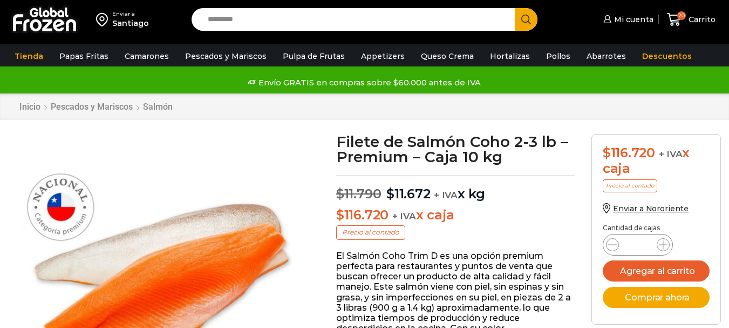 This screenshot has width=729, height=328. What do you see at coordinates (456, 149) in the screenshot?
I see `h1: Filete de Salmón Coho 2-3 lb – Premium – Caja 10 kg` at bounding box center [456, 149].